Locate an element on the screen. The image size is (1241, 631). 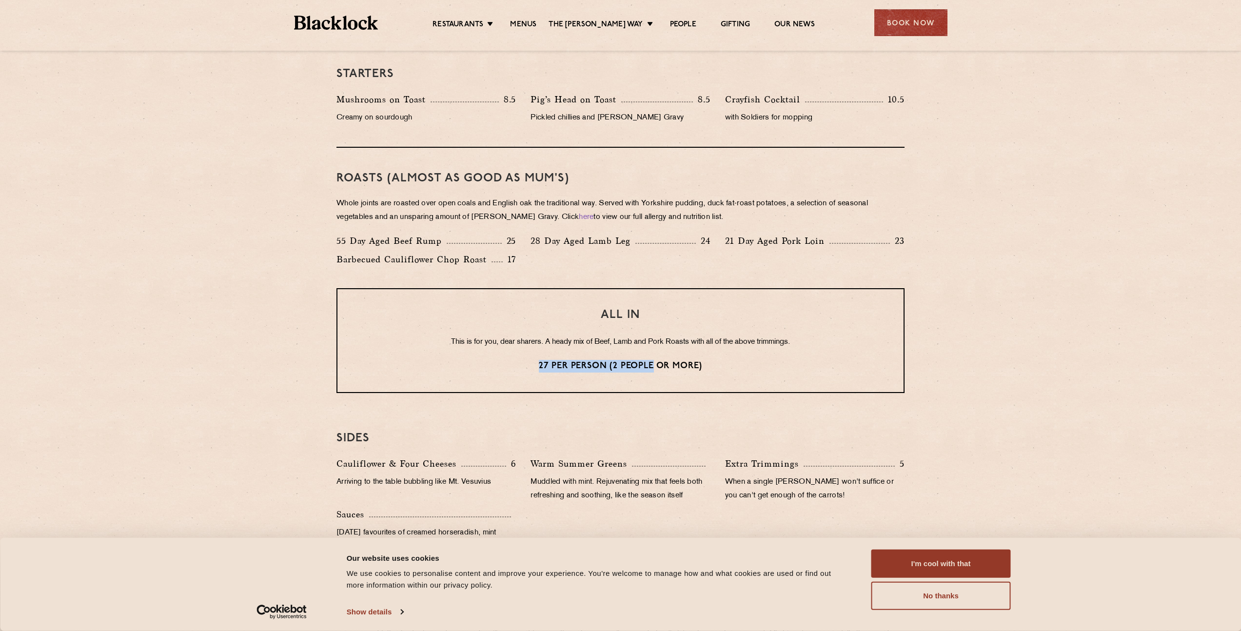
p: 28 Day Aged Lamb Leg is located at coordinates (583, 241).